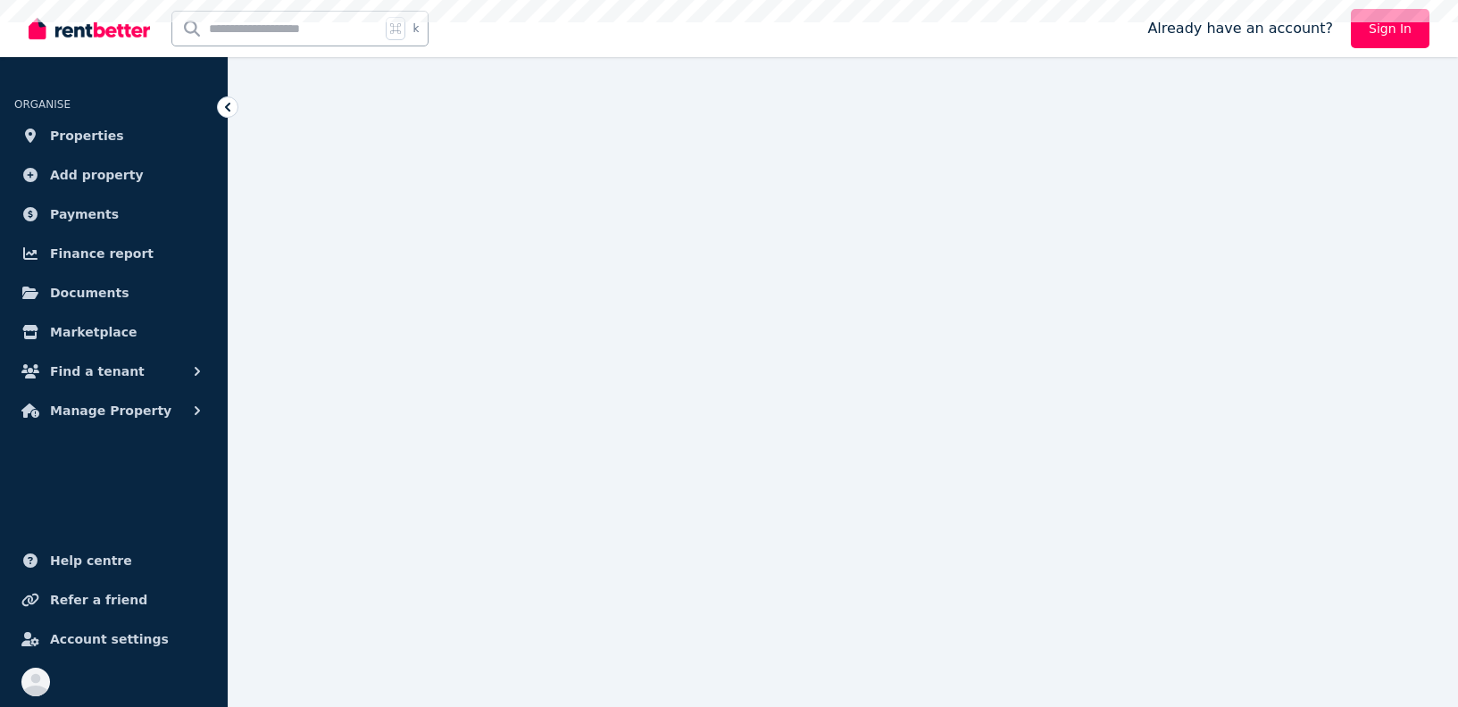 Image resolution: width=1458 pixels, height=707 pixels. I want to click on button: Manage Property, so click(113, 411).